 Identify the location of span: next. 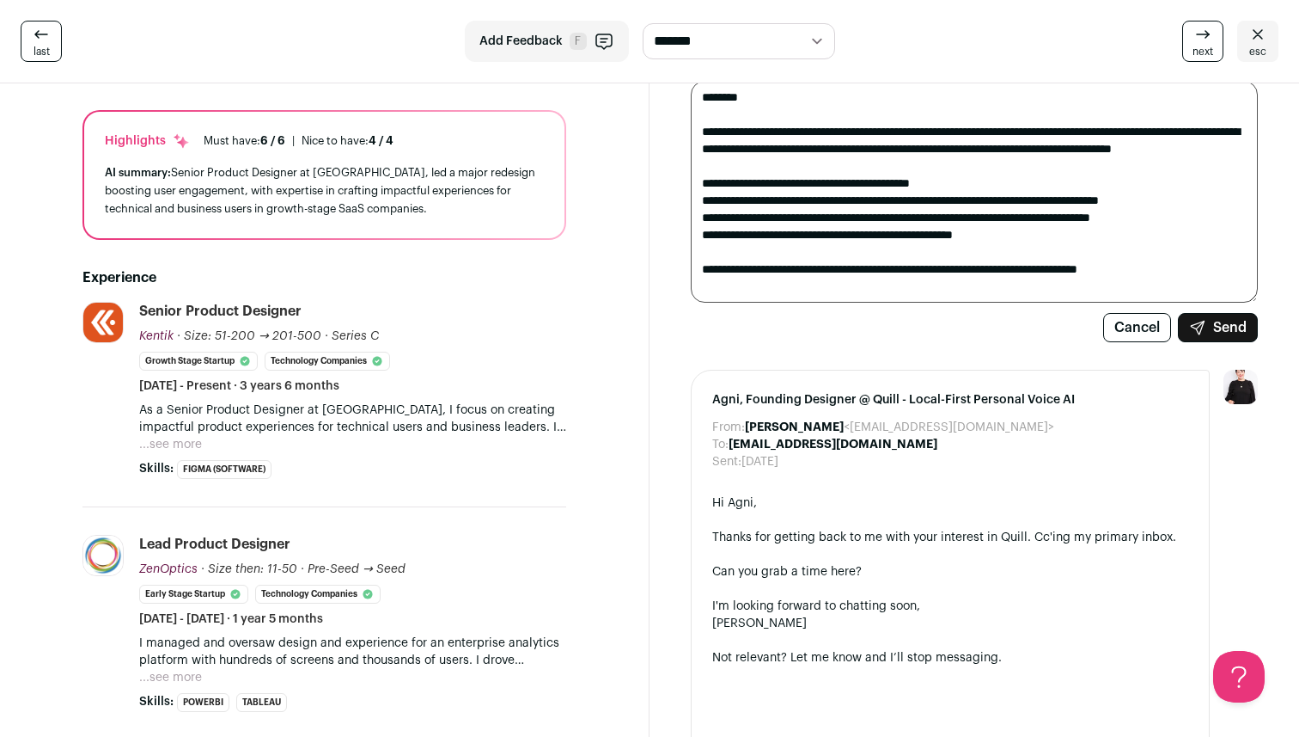
(1203, 52).